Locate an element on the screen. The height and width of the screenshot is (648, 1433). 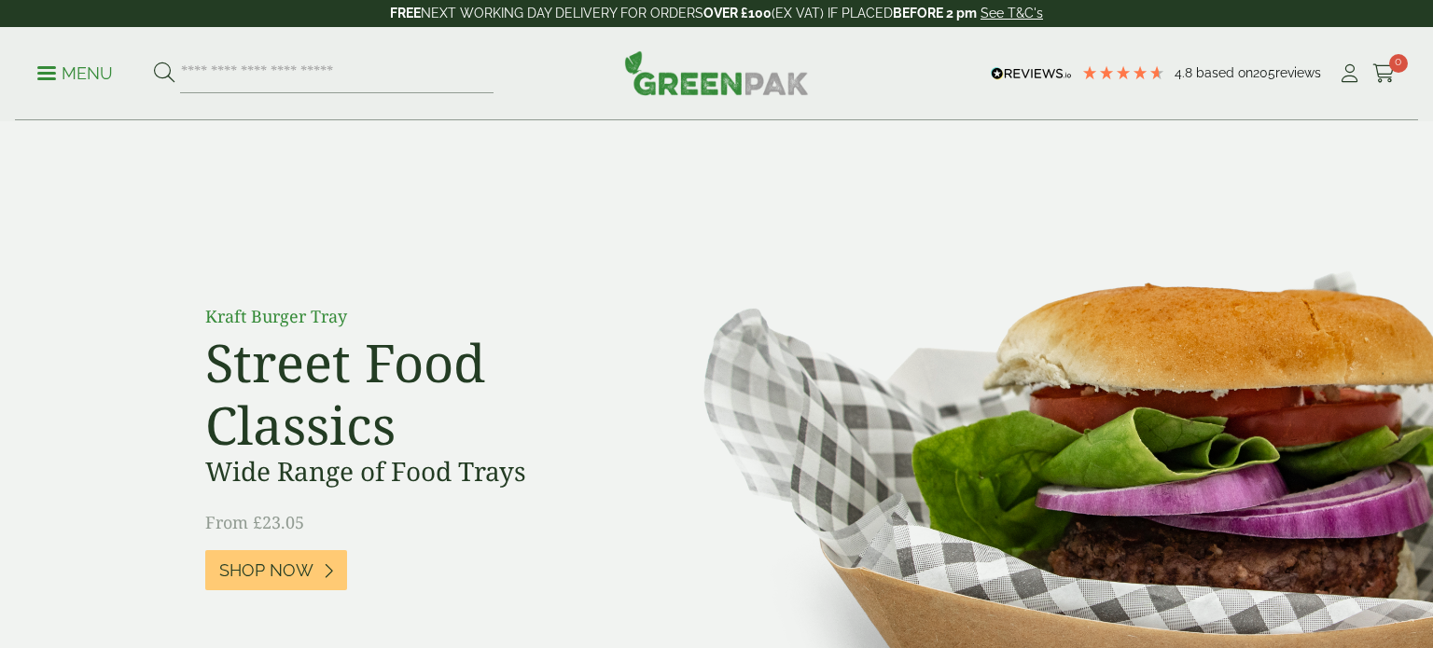
span: Based on is located at coordinates (1224, 73).